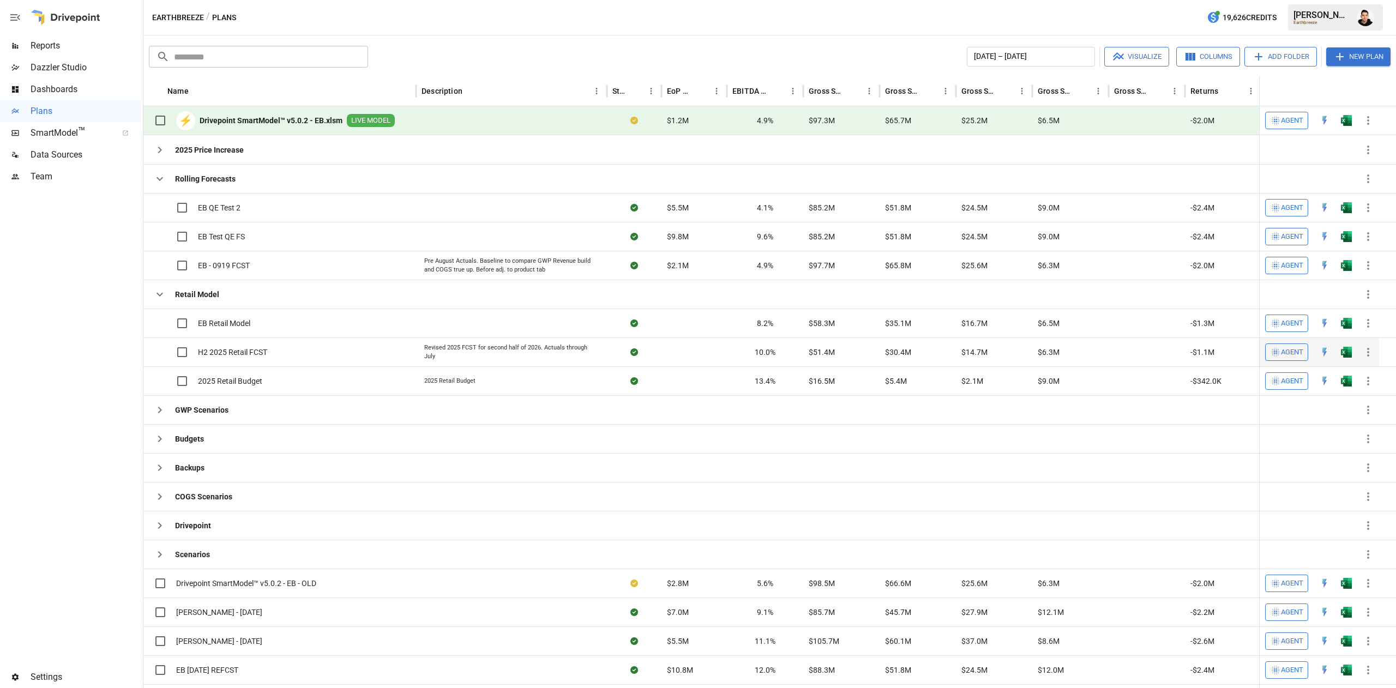 The width and height of the screenshot is (1396, 688). What do you see at coordinates (1049, 237) in the screenshot?
I see `span: $9.0M` at bounding box center [1049, 237].